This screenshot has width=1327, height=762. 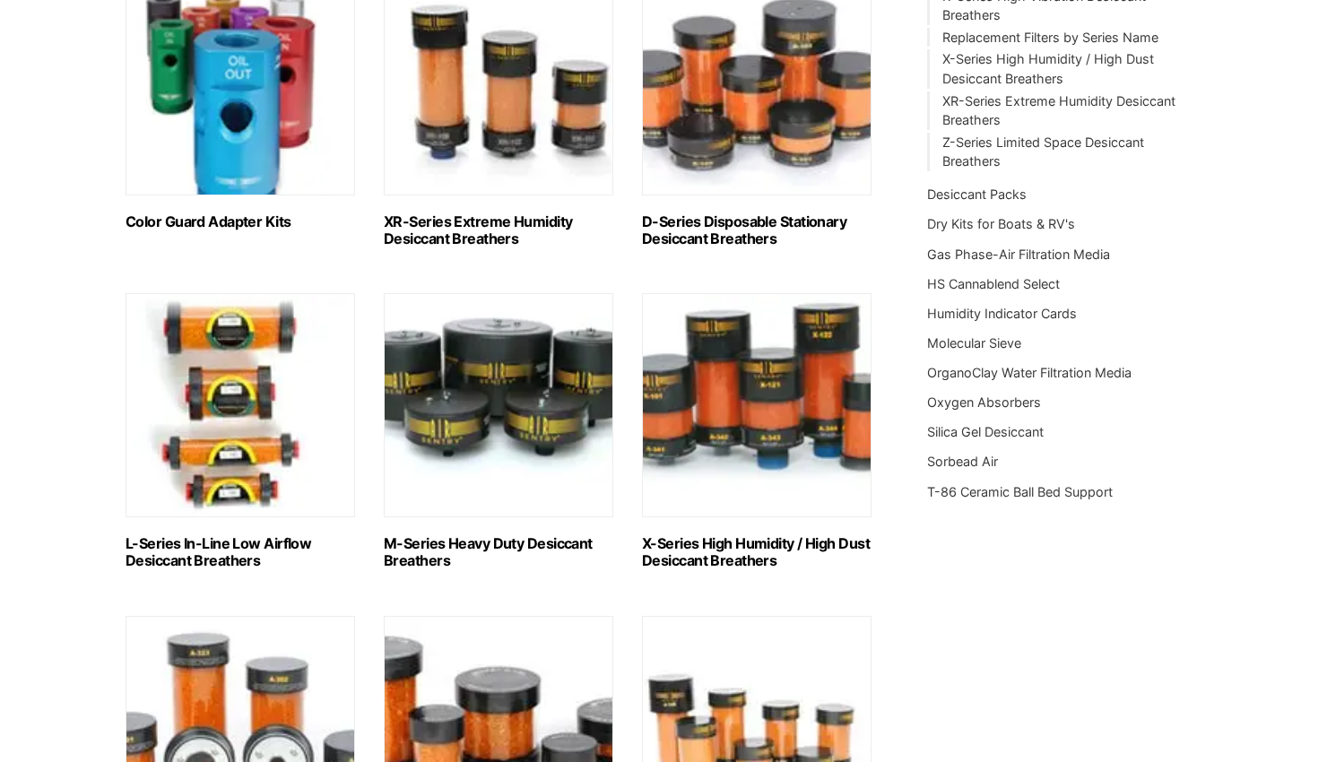 I want to click on a: T-86 Ceramic Ball Bed Support, so click(x=1019, y=491).